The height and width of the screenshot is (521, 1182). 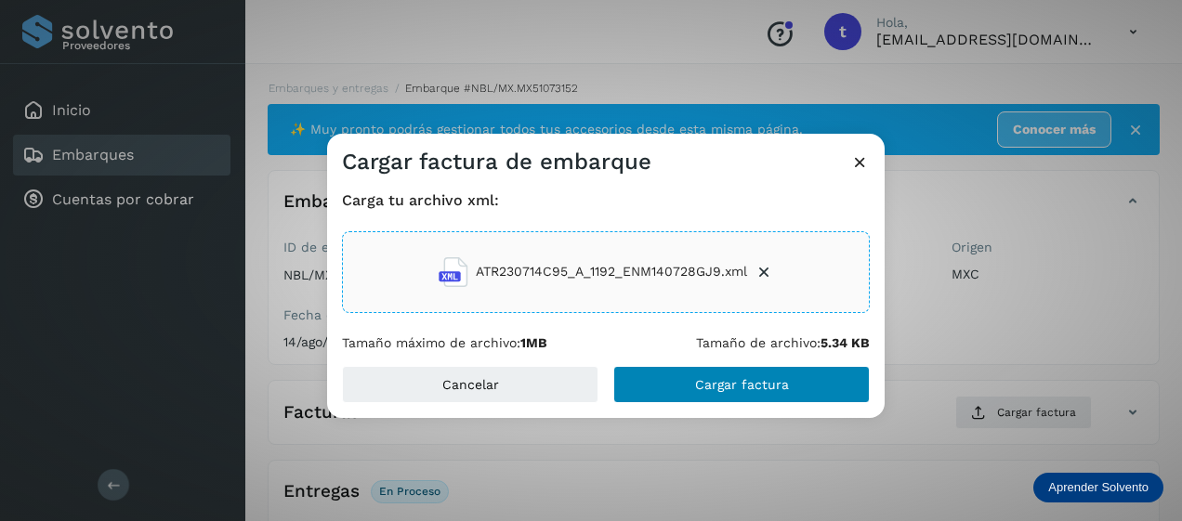 I want to click on b: 5.34 KB, so click(x=844, y=343).